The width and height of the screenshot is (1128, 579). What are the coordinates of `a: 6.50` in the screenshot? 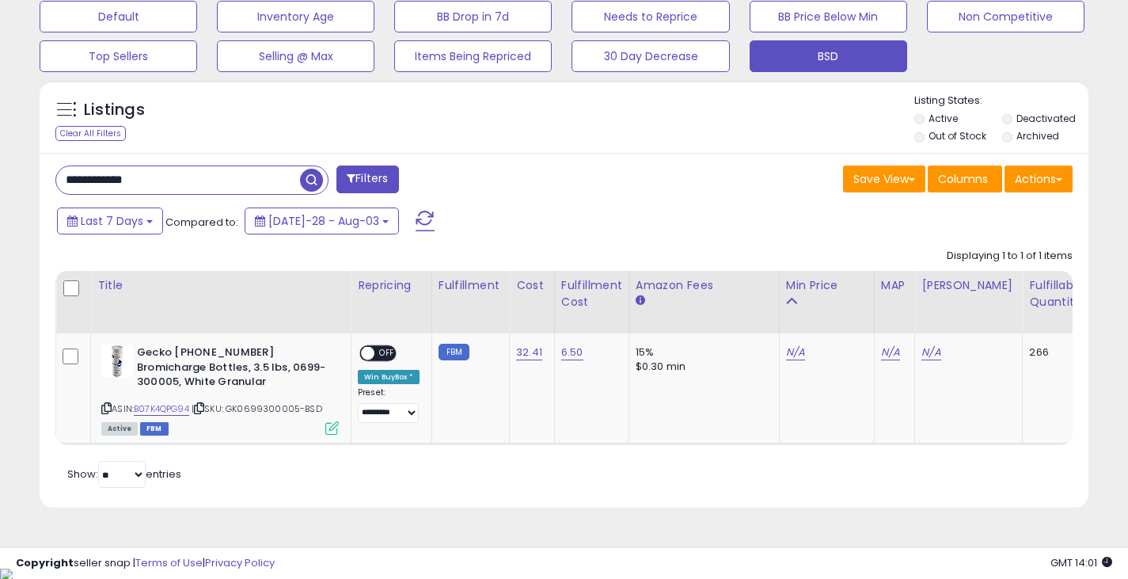 It's located at (572, 352).